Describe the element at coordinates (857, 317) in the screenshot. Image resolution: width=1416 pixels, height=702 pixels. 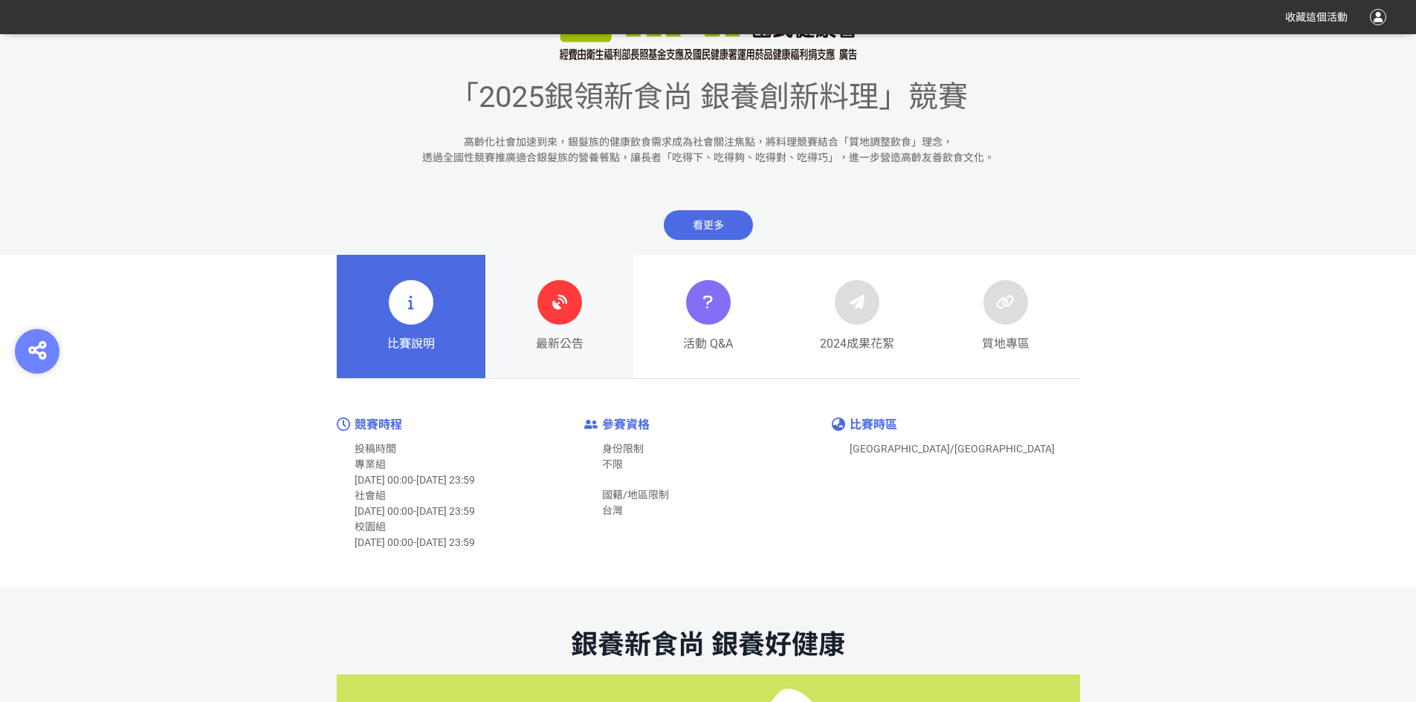
I see `a: 2024成果花絮` at that location.